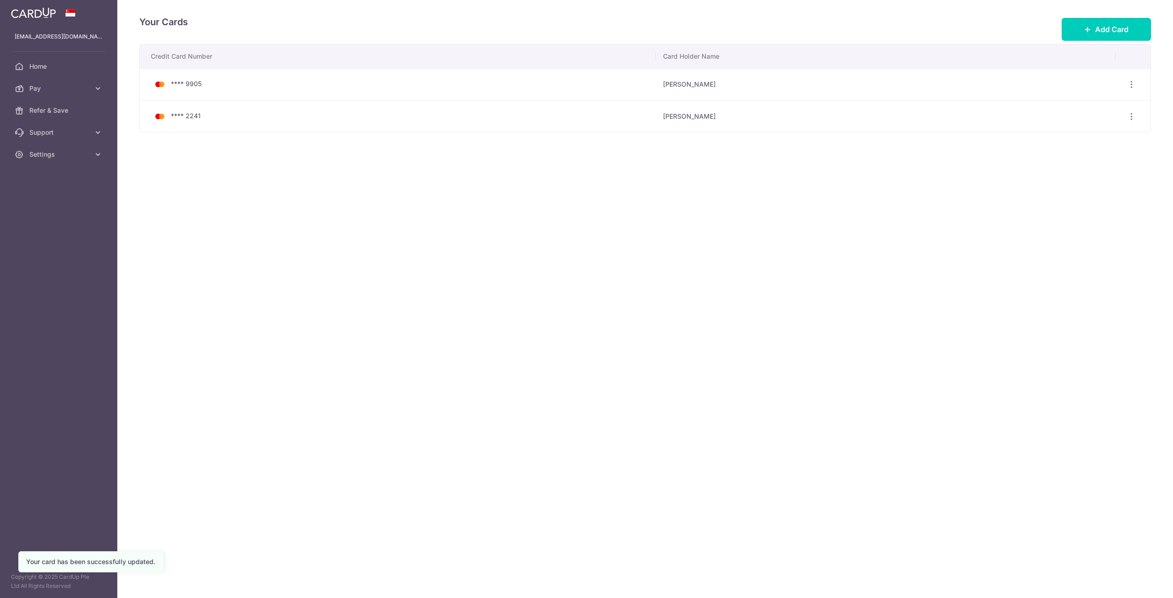 The width and height of the screenshot is (1173, 598). What do you see at coordinates (60, 66) in the screenshot?
I see `span: Home` at bounding box center [60, 66].